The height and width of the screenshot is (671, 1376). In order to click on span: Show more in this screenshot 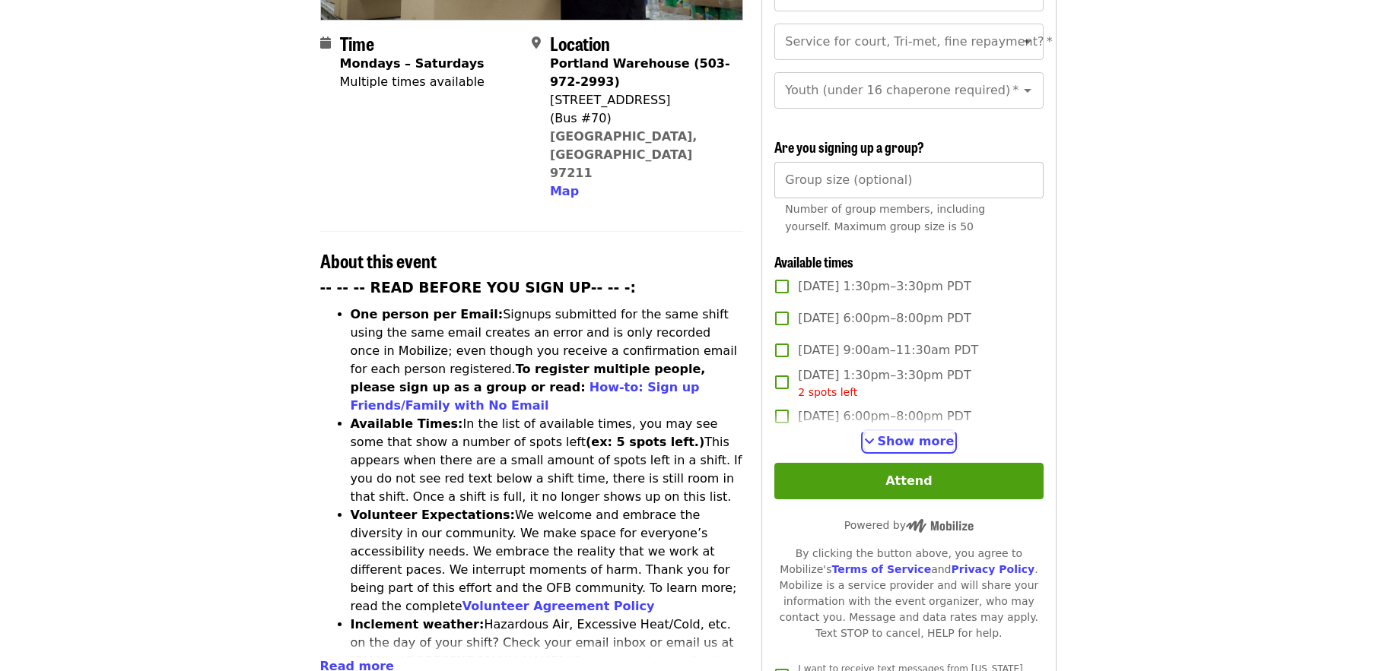, I will do `click(916, 441)`.